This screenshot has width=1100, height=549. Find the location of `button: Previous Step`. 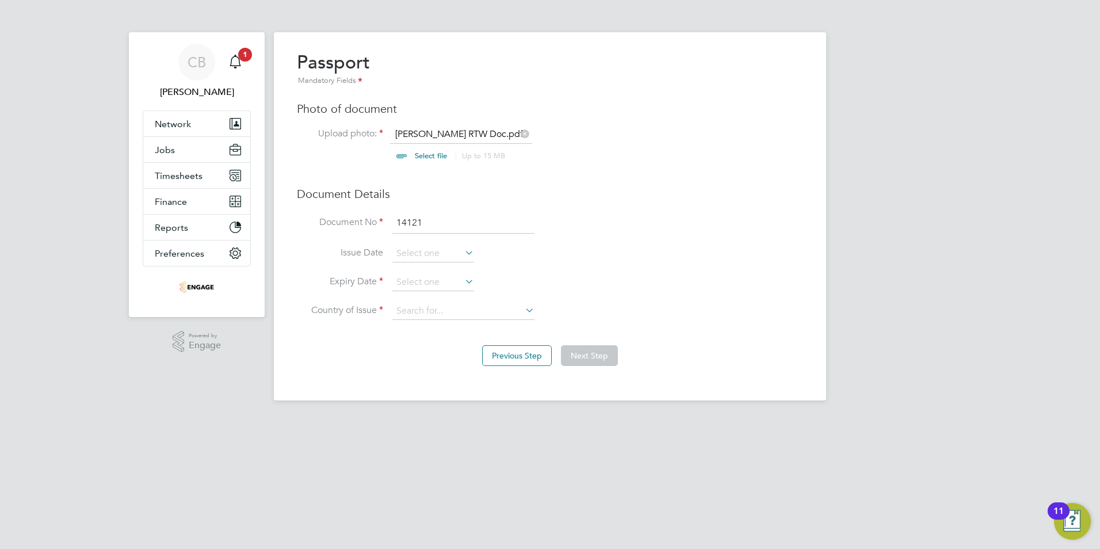

button: Previous Step is located at coordinates (517, 355).